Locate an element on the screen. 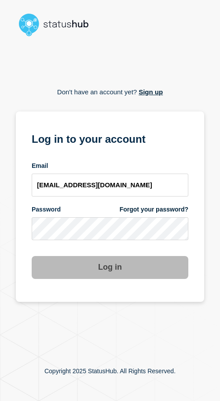 The height and width of the screenshot is (401, 220). input: email input is located at coordinates (110, 185).